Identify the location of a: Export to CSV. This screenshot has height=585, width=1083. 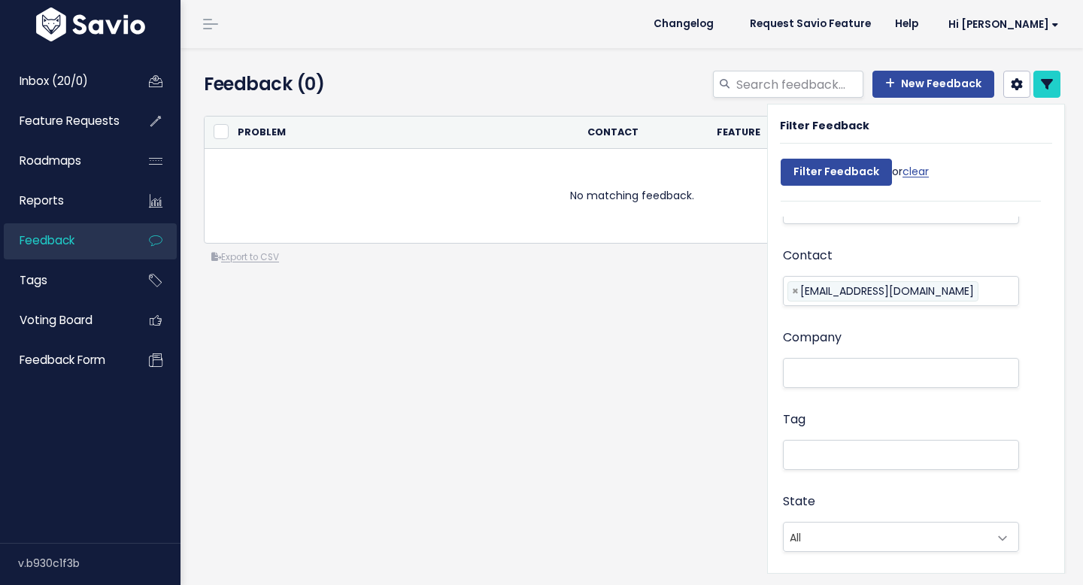
(245, 257).